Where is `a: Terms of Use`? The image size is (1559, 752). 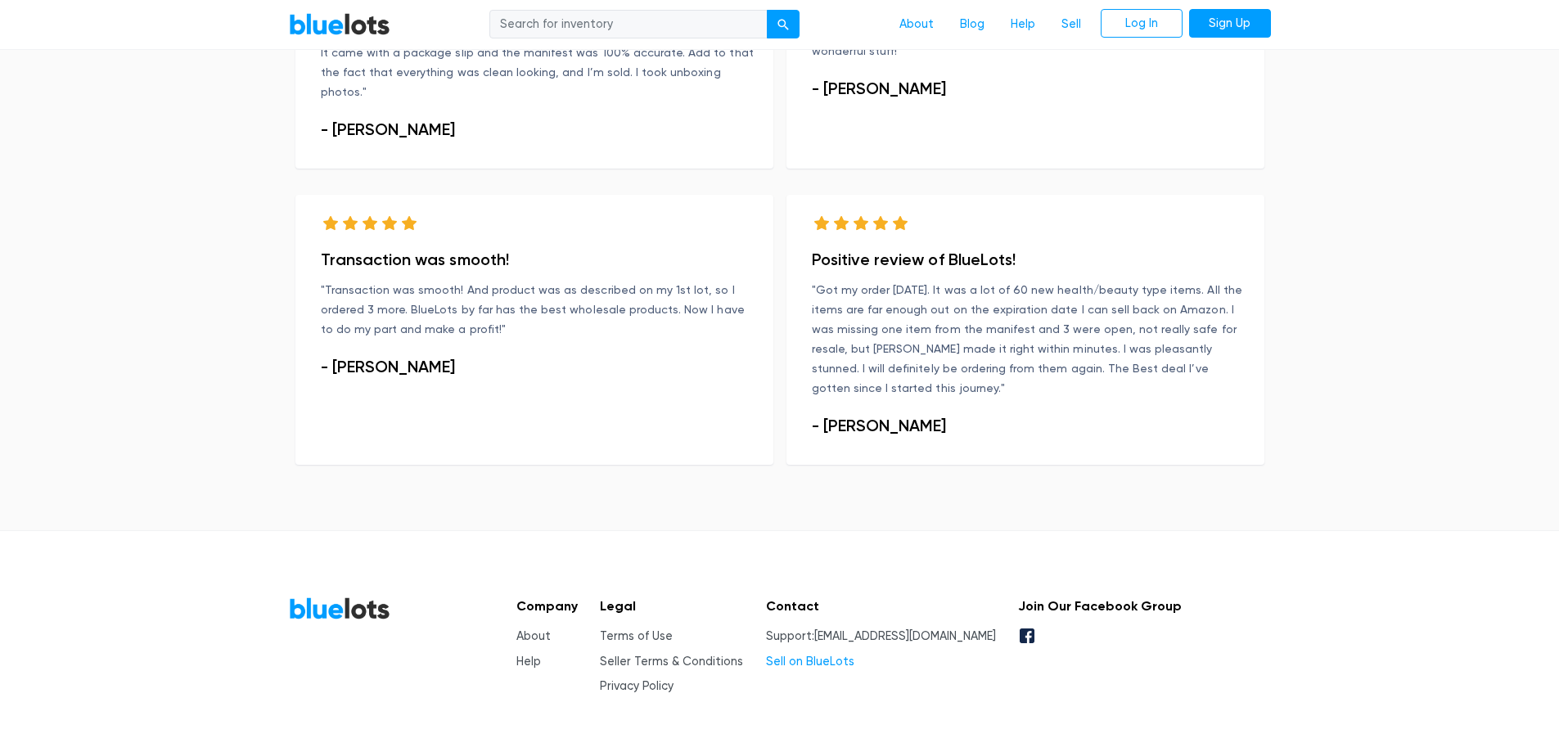 a: Terms of Use is located at coordinates (636, 636).